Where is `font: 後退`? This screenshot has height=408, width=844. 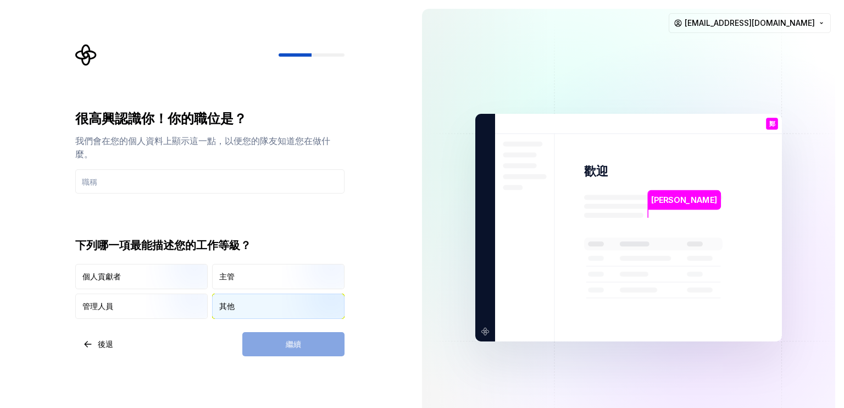
font: 後退 is located at coordinates (105, 343).